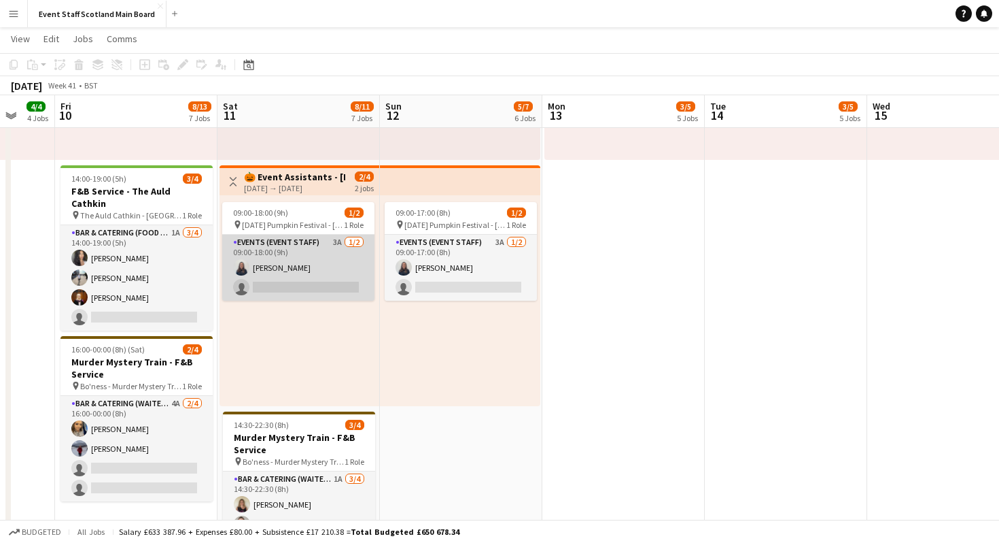  Describe the element at coordinates (99, 178) in the screenshot. I see `span: 14:00-19:00 (5h)` at that location.